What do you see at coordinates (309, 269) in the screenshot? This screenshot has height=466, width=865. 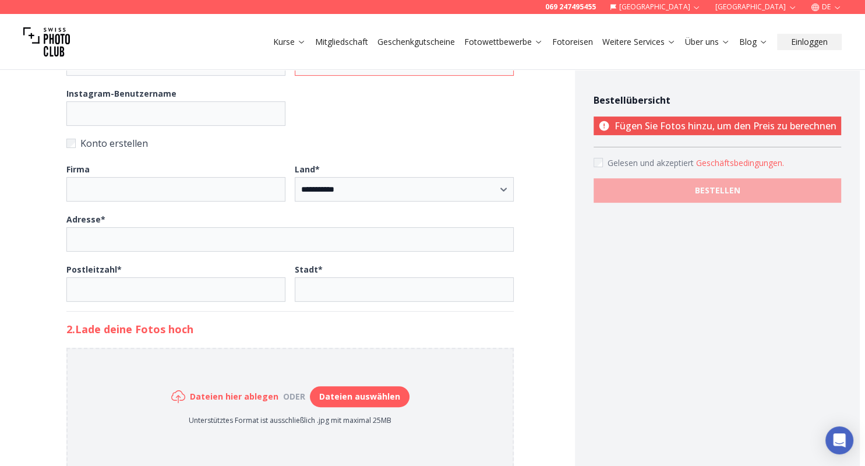 I see `b: Stadt *` at bounding box center [309, 269].